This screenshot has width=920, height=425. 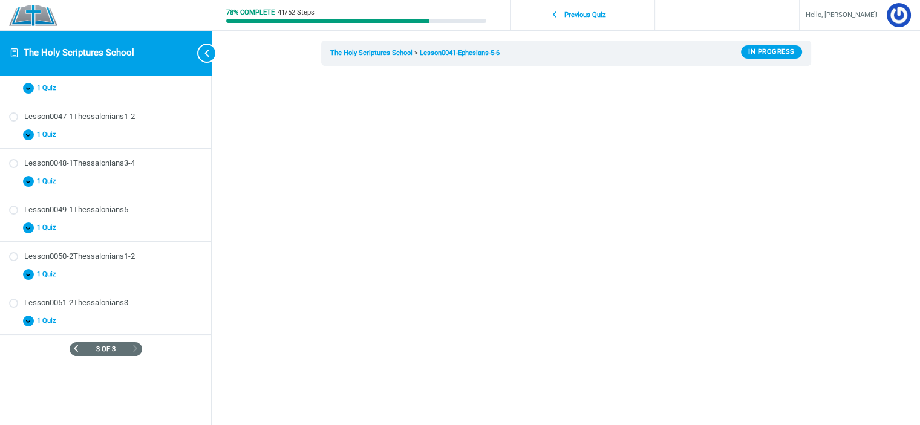 What do you see at coordinates (113, 117) in the screenshot?
I see `div: Lesson0047-1Thessalonians1-2` at bounding box center [113, 117].